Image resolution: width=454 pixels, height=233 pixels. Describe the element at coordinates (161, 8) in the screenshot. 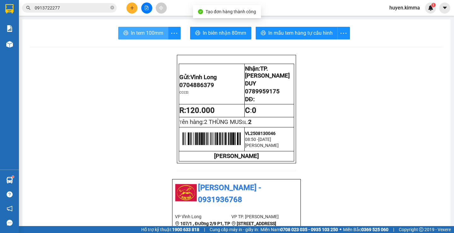

I see `span: aim` at that location.